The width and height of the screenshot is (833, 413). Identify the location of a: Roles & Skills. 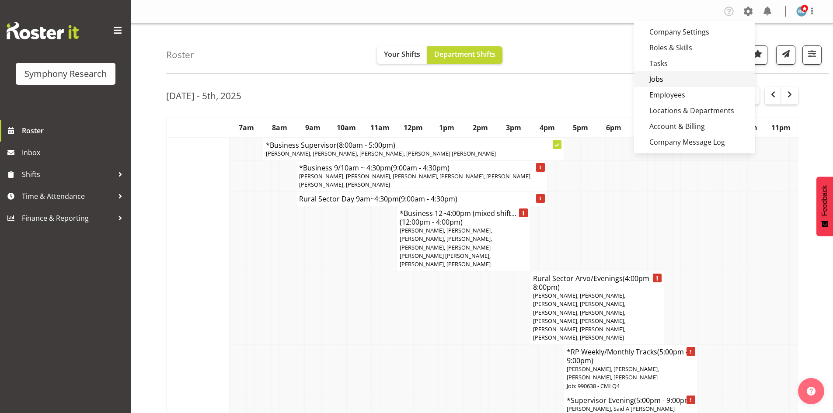
(695, 48).